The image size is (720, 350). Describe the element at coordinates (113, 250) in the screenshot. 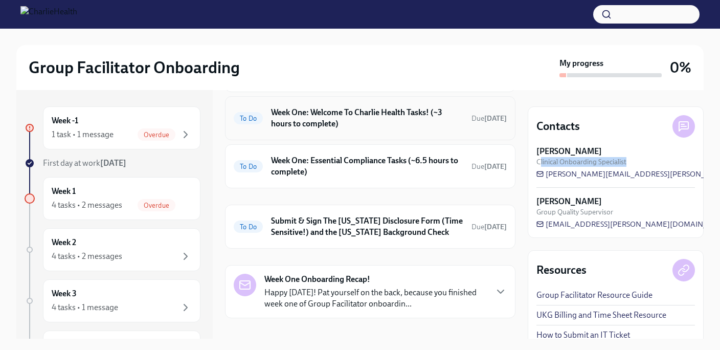

I see `a: Week 24 tasks • 2 messages` at that location.